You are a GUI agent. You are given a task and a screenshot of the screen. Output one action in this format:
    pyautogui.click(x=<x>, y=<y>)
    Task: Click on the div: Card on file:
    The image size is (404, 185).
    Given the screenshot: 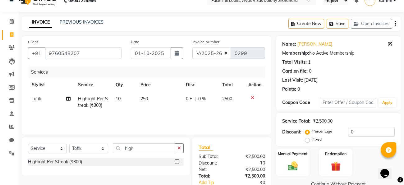 What is the action you would take?
    pyautogui.click(x=295, y=71)
    